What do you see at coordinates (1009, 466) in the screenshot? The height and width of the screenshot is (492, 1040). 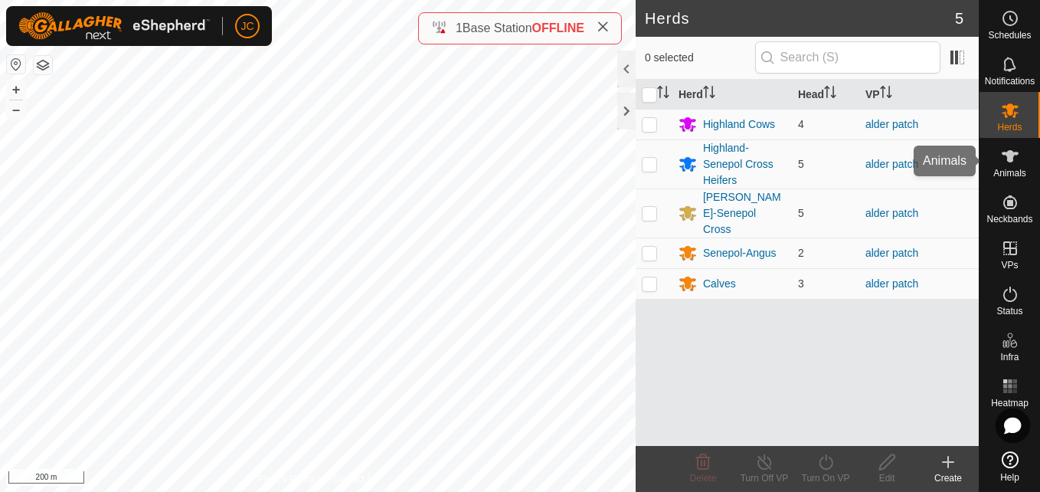 I see `a: Help` at bounding box center [1009, 466].